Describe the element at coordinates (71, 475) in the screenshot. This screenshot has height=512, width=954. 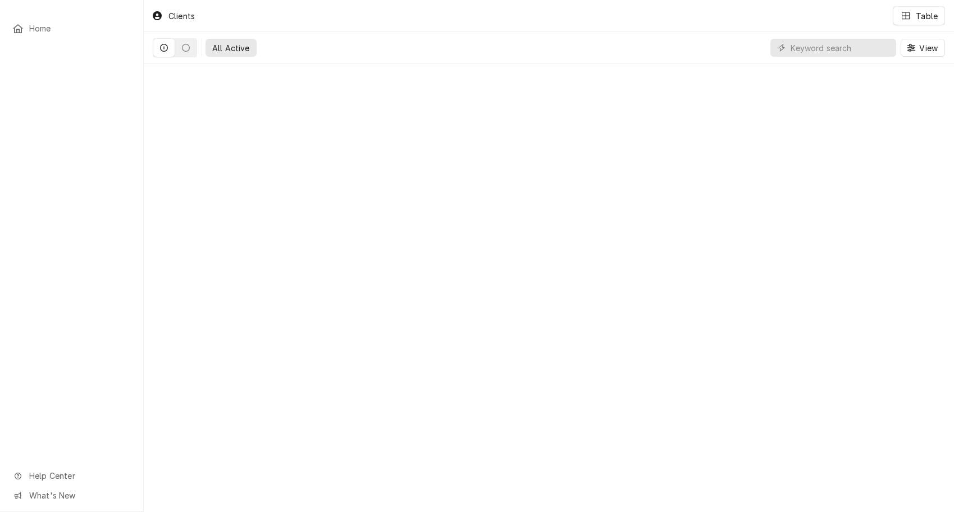
I see `a: Go to Help Center` at that location.